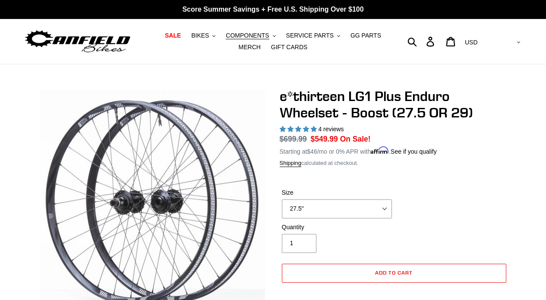  What do you see at coordinates (250, 35) in the screenshot?
I see `button: COMPONENTS` at bounding box center [250, 35].